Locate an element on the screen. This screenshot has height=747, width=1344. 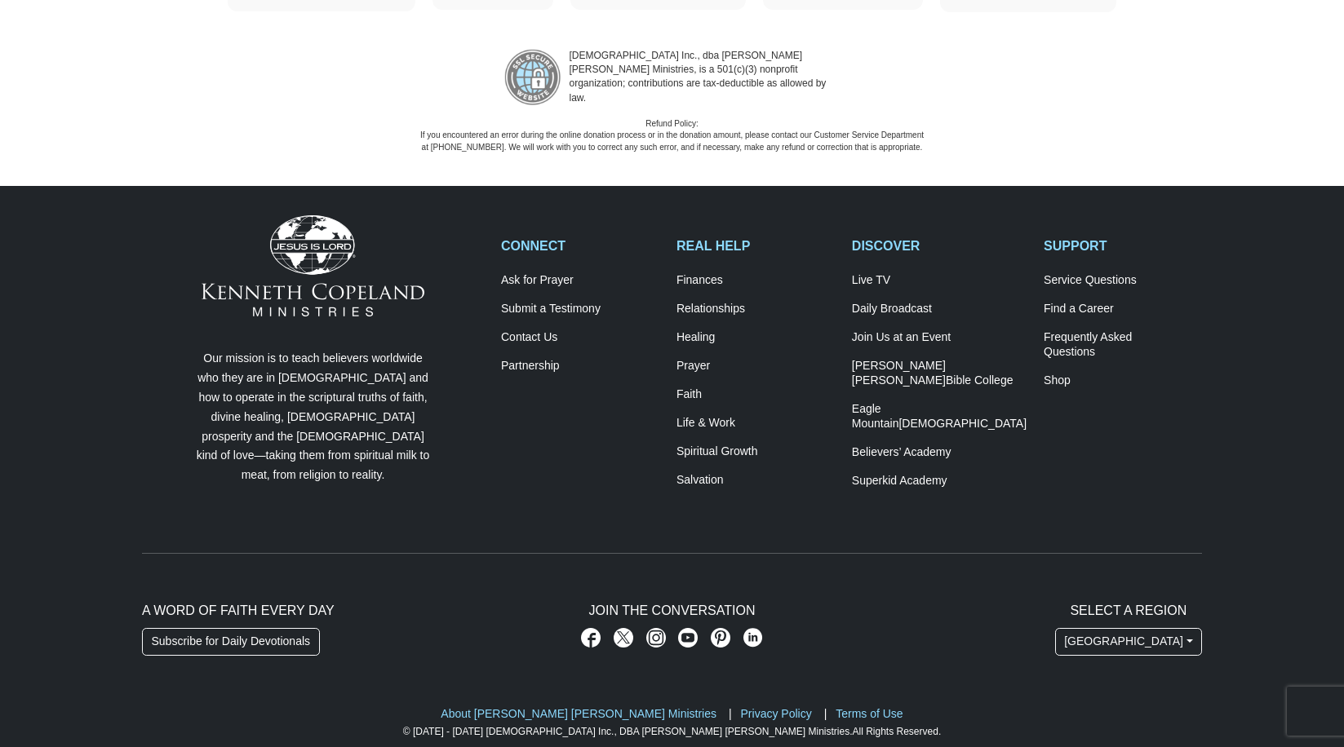
p: All Rights Reserved. is located at coordinates (671, 732).